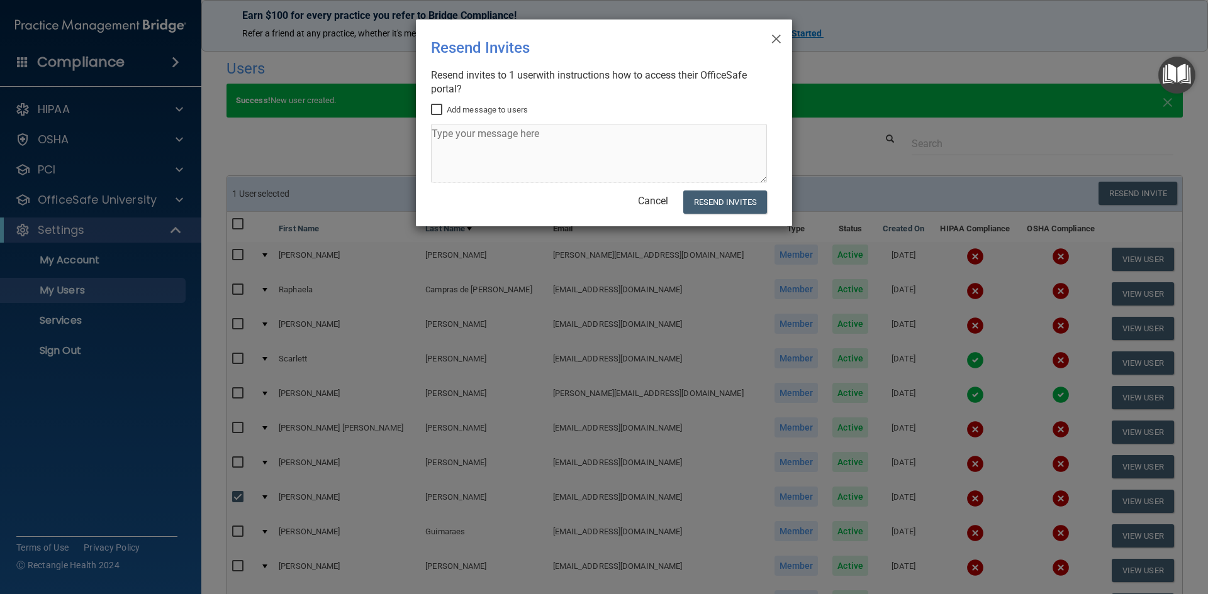  Describe the element at coordinates (479, 110) in the screenshot. I see `label: Add message to users` at that location.